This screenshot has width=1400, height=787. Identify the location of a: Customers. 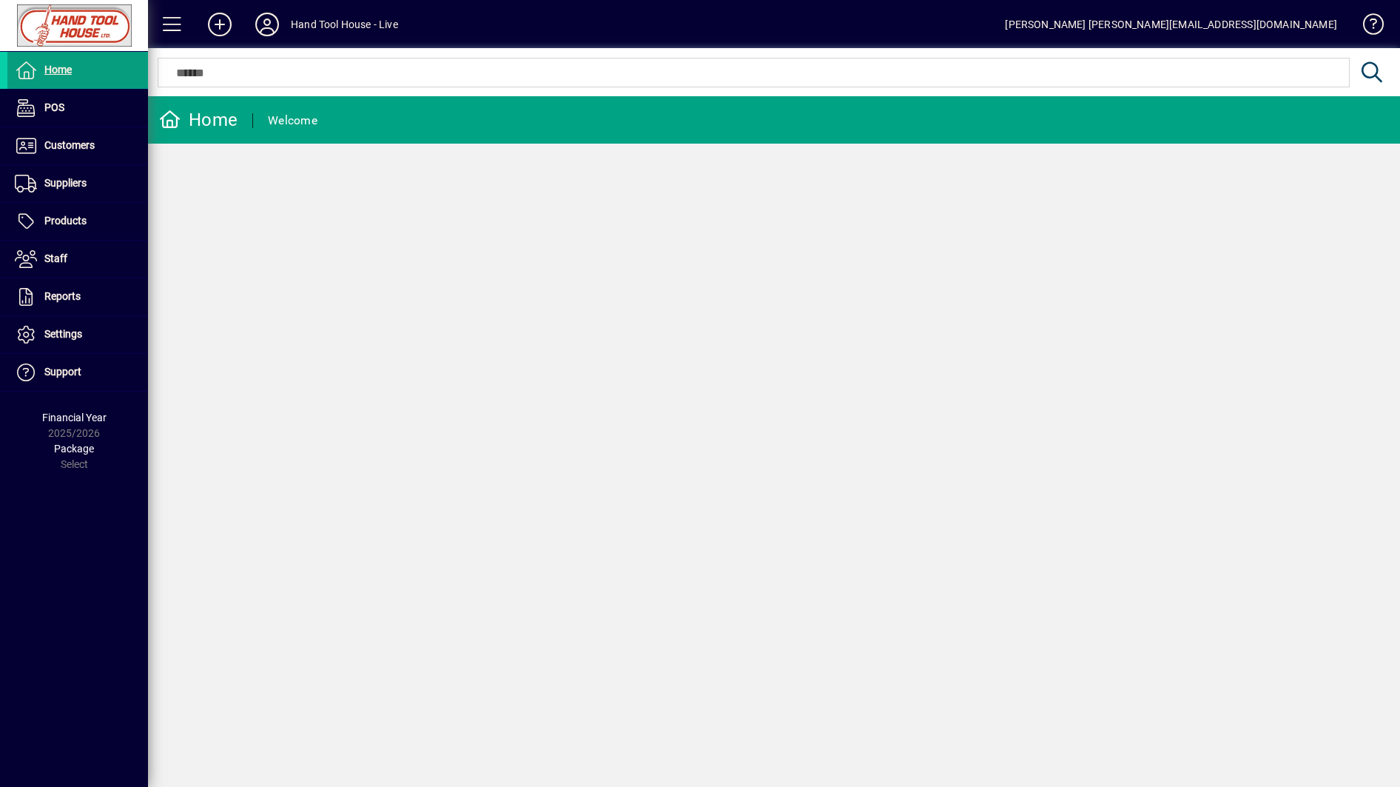
(78, 146).